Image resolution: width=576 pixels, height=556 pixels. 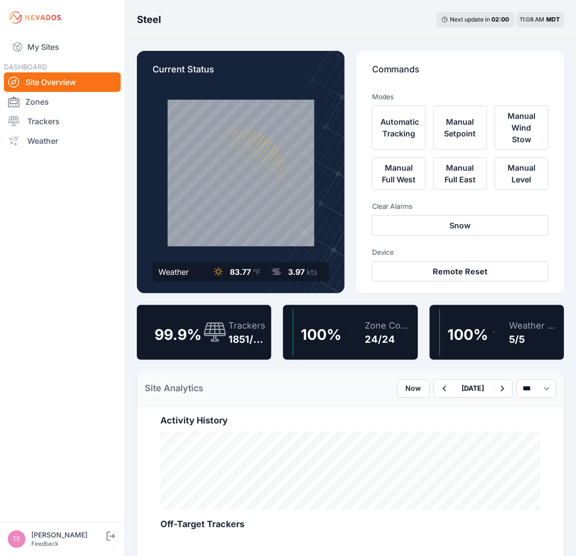 What do you see at coordinates (522, 128) in the screenshot?
I see `button: Manual Wind Stow` at bounding box center [522, 128].